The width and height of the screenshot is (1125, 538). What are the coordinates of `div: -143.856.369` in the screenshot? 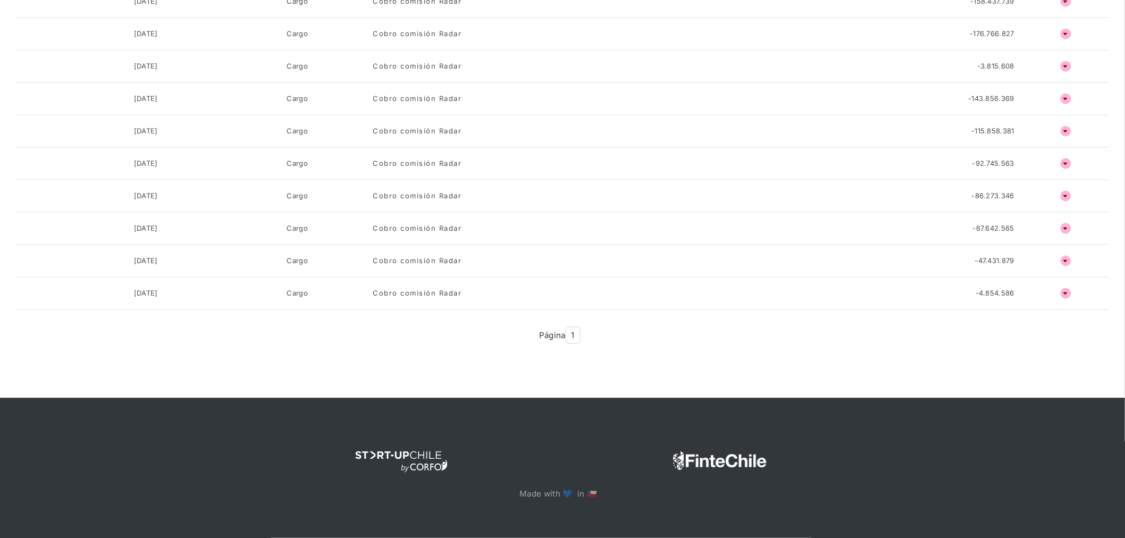 It's located at (991, 99).